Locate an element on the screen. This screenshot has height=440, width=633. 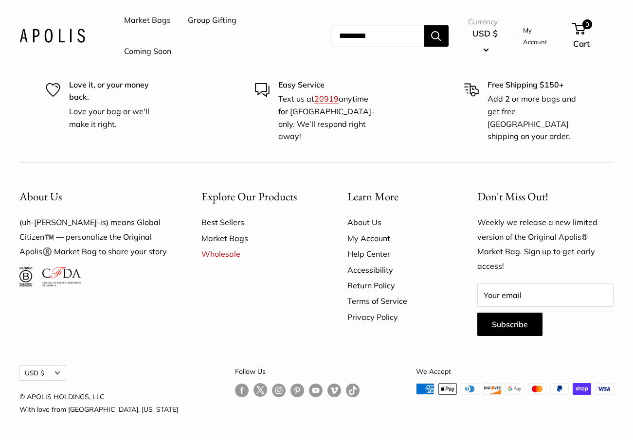
a: Help Center is located at coordinates (395, 254).